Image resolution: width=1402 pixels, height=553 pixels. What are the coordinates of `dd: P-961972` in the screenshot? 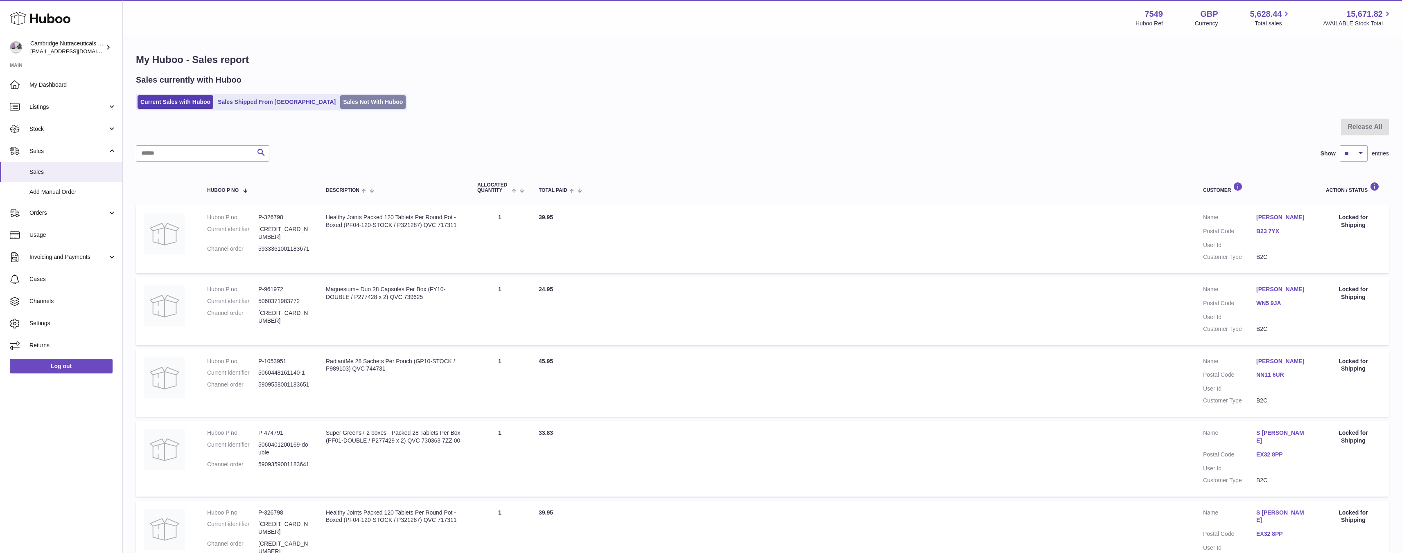 It's located at (284, 289).